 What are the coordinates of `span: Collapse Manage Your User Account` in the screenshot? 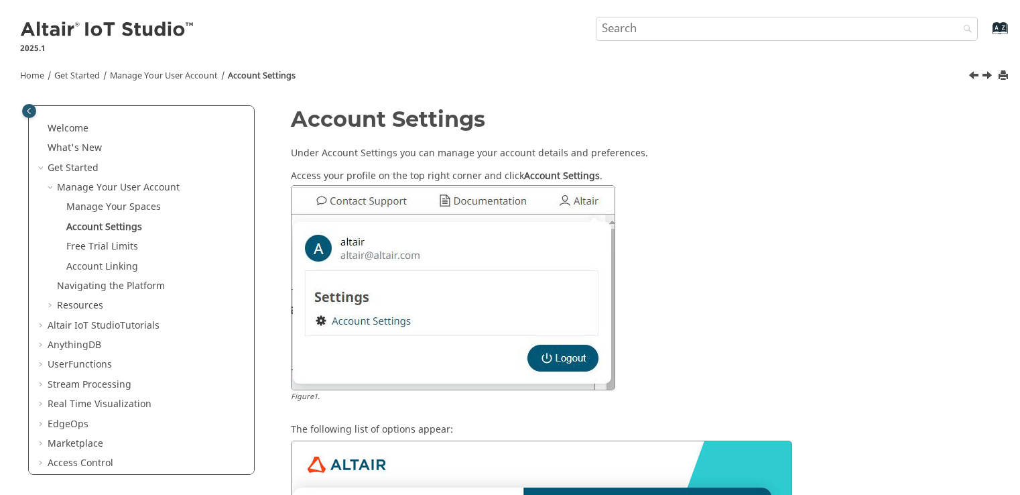 It's located at (52, 188).